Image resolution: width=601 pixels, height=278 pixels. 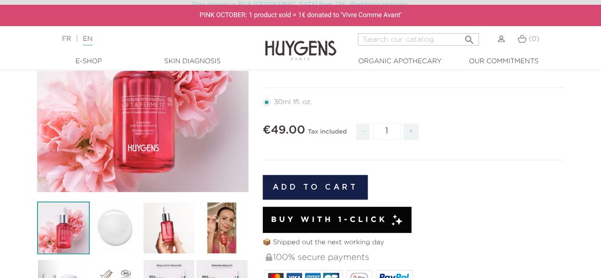 What do you see at coordinates (534, 39) in the screenshot?
I see `span: (0)` at bounding box center [534, 39].